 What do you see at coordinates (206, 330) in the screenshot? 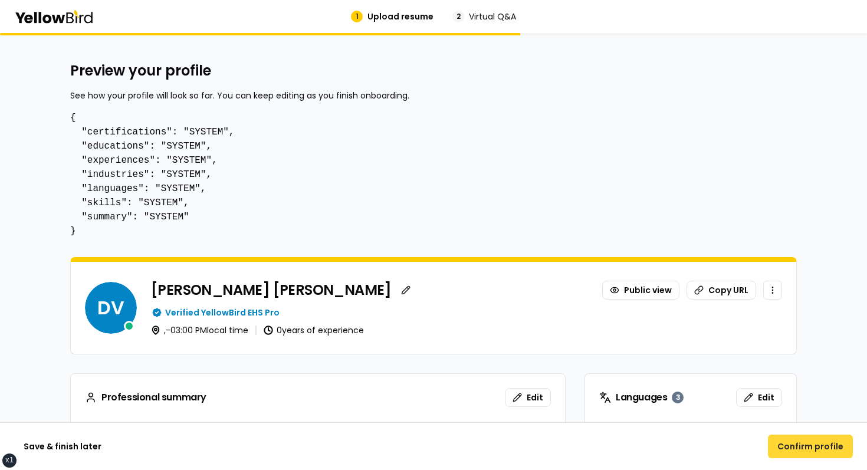
I see `p: , - 03:00 PM local time` at bounding box center [206, 330].